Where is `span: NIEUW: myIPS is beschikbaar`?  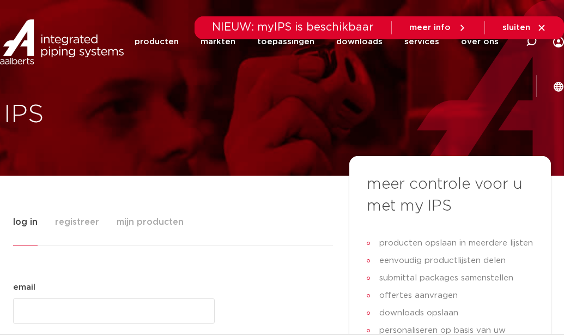
span: NIEUW: myIPS is beschikbaar is located at coordinates (293, 27).